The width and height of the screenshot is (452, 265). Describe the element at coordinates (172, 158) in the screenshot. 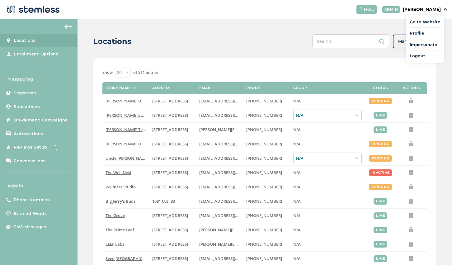

I see `label: 209 King Circle` at that location.